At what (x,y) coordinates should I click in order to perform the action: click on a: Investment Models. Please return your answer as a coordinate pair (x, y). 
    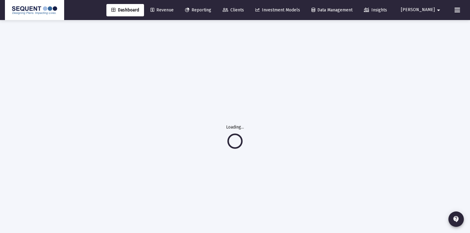
    Looking at the image, I should click on (278, 10).